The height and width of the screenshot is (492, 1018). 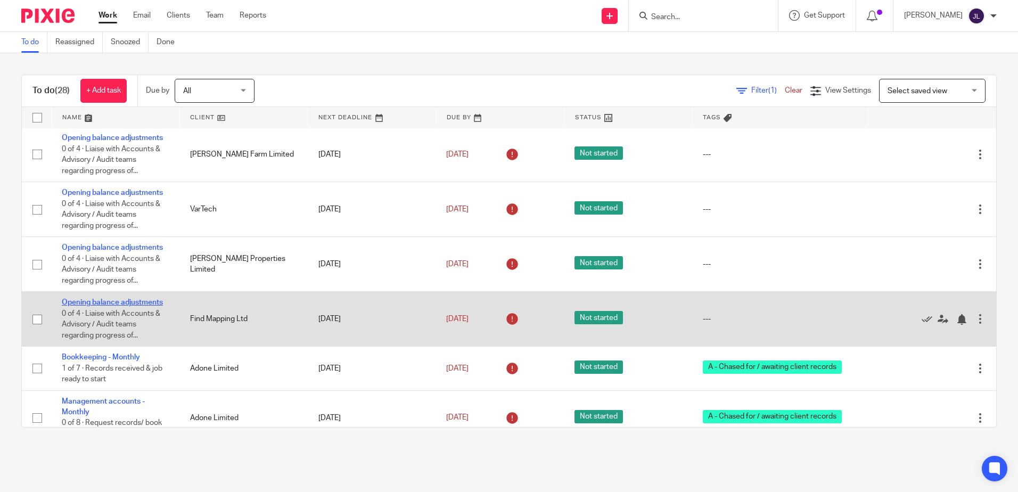 What do you see at coordinates (215, 15) in the screenshot?
I see `a: Team` at bounding box center [215, 15].